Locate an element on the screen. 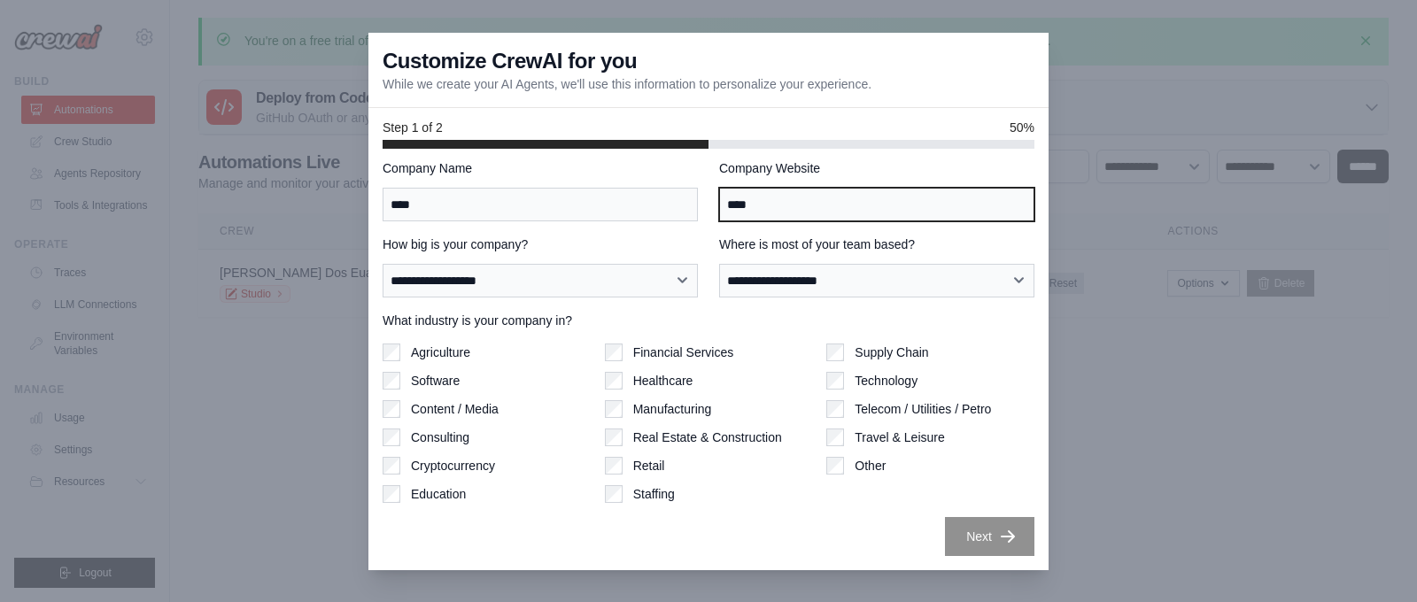 The height and width of the screenshot is (602, 1417). label: Software is located at coordinates (435, 381).